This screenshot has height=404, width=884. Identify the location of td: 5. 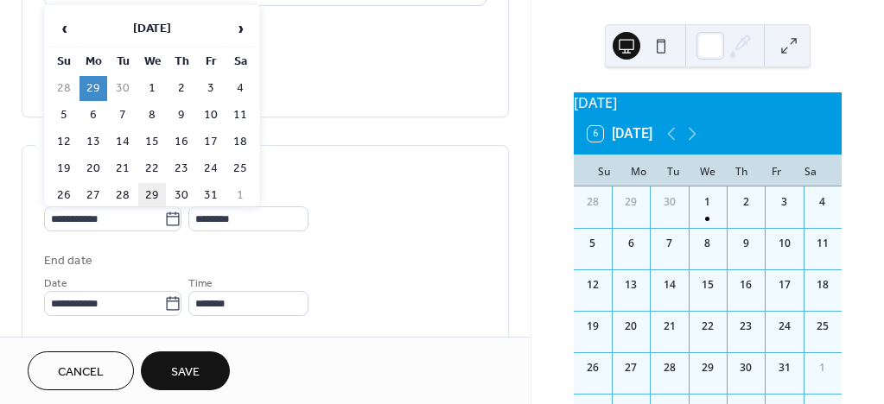
(64, 115).